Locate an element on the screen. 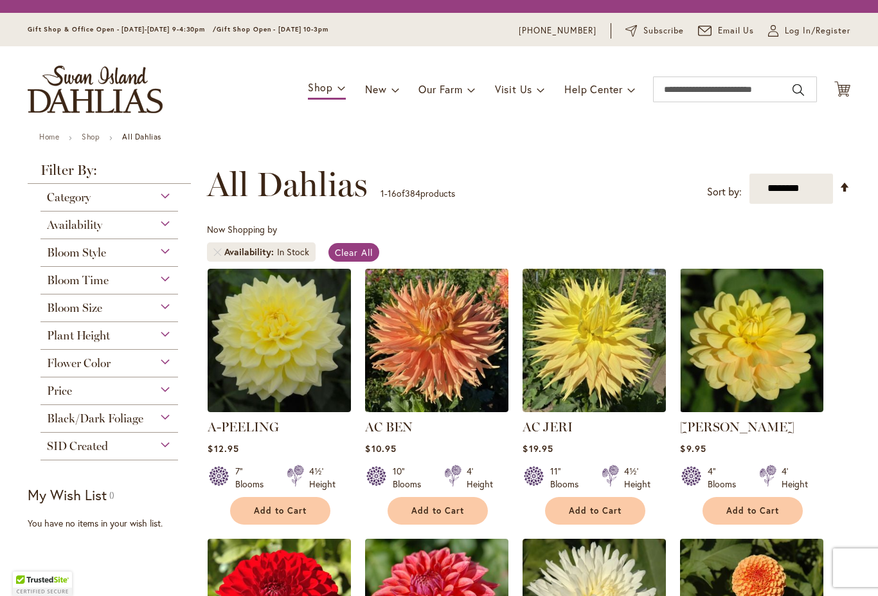  a: AC JERI is located at coordinates (548, 427).